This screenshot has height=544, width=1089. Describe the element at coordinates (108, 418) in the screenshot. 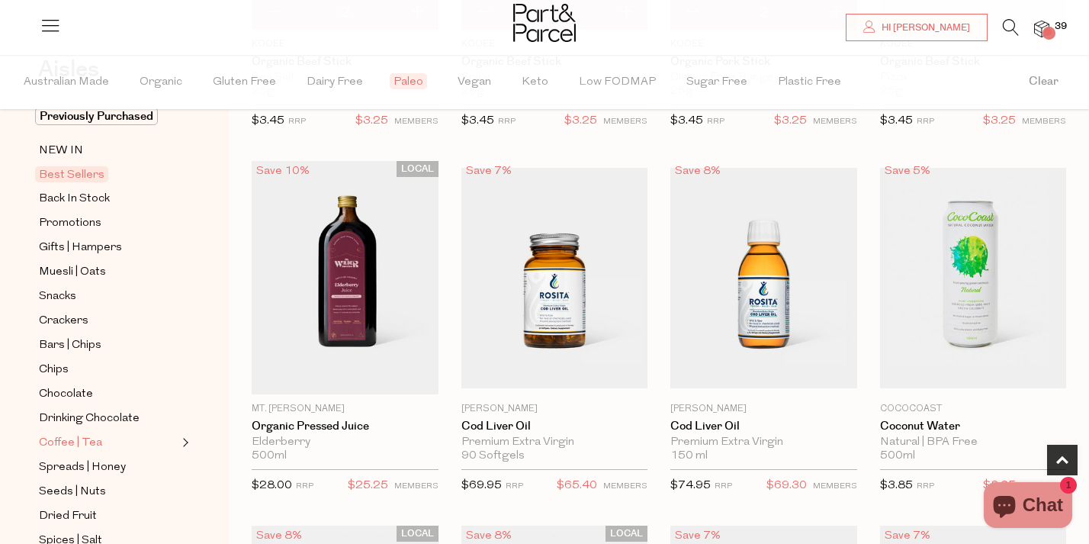

I see `a: Drinking Chocolate` at that location.